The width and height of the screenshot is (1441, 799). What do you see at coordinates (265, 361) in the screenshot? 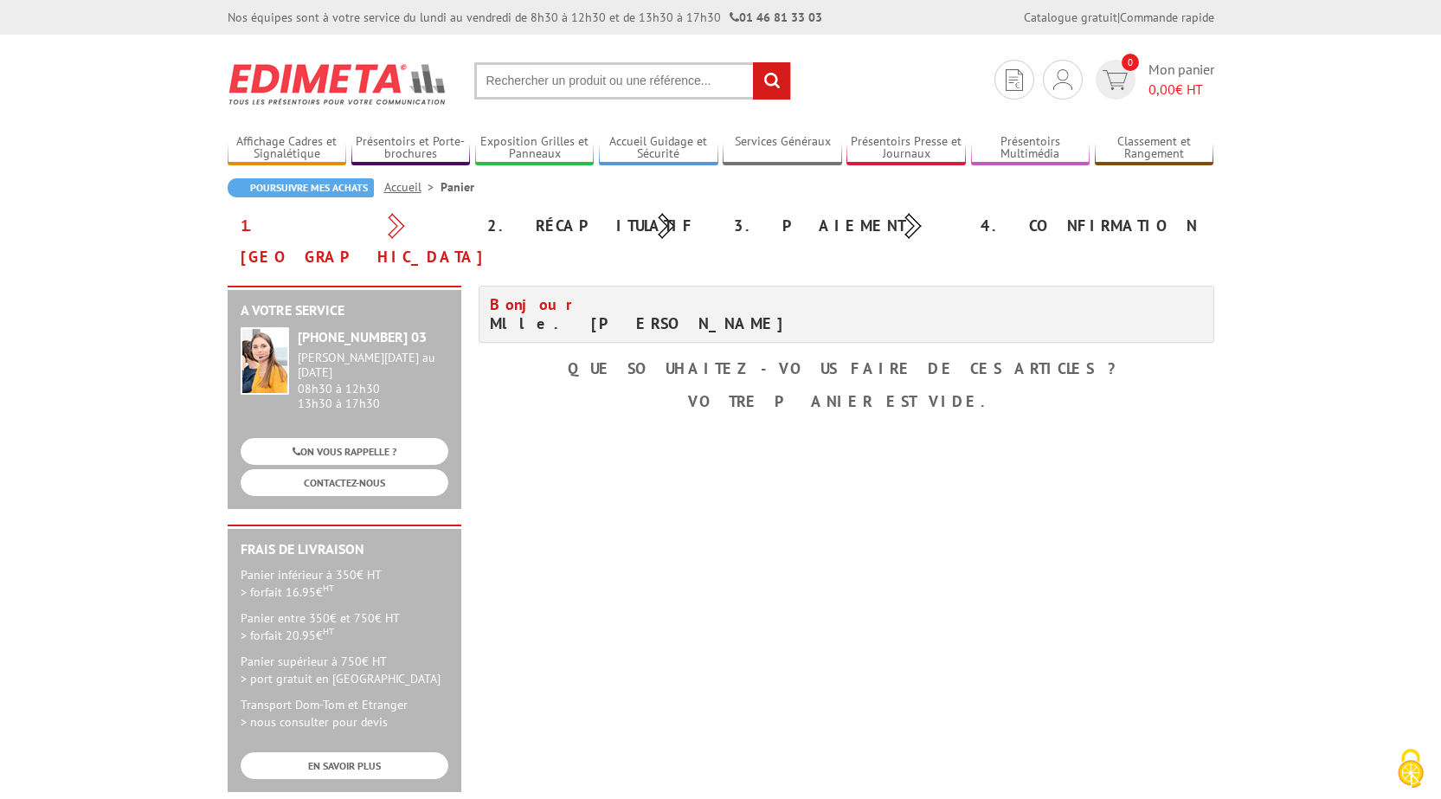
I see `img: widget-service.jpg` at bounding box center [265, 361].